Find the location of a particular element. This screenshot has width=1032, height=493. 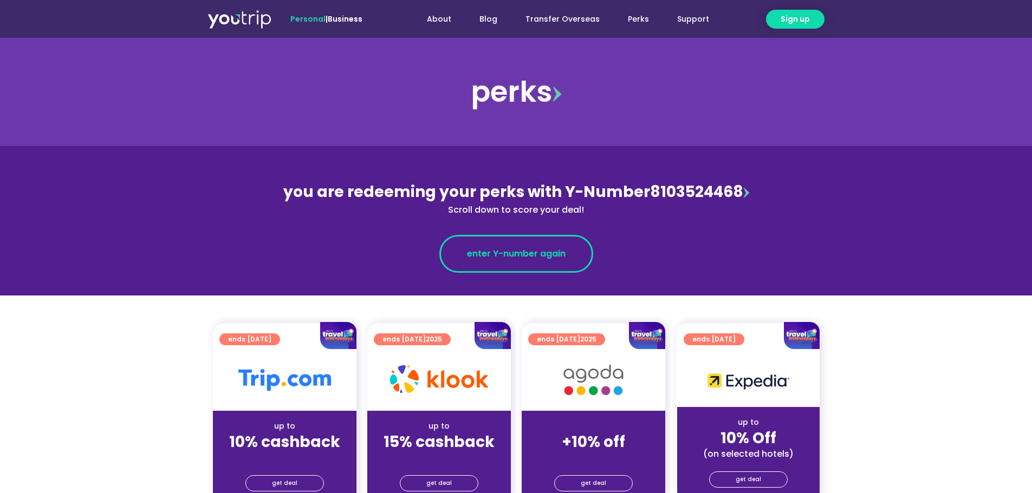

span: you are redeeming your perks with Y-Number is located at coordinates (466, 192).